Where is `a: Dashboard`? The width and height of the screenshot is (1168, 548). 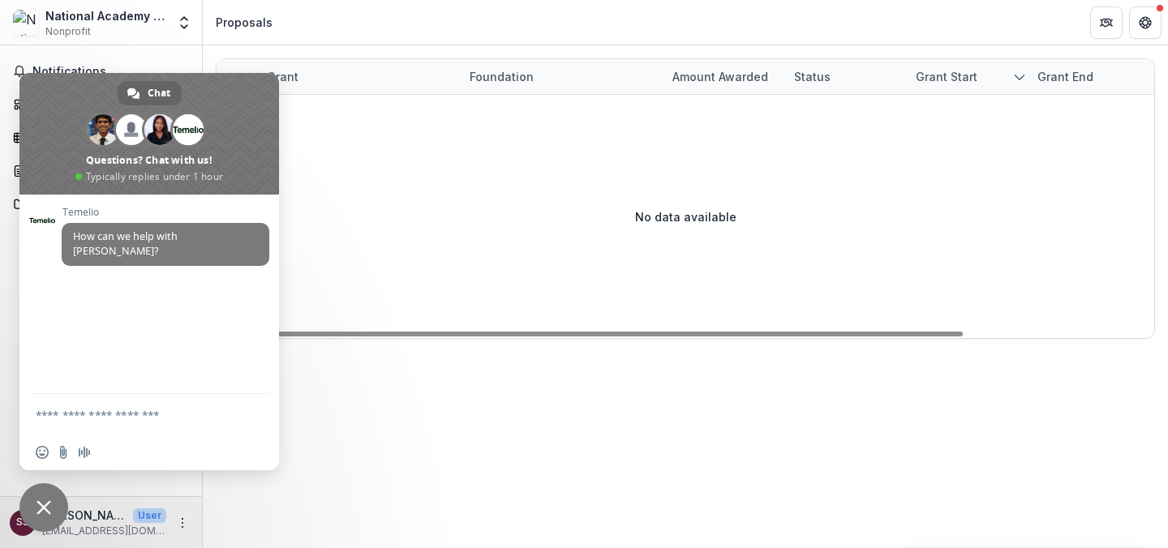
a: Dashboard is located at coordinates (101, 104).